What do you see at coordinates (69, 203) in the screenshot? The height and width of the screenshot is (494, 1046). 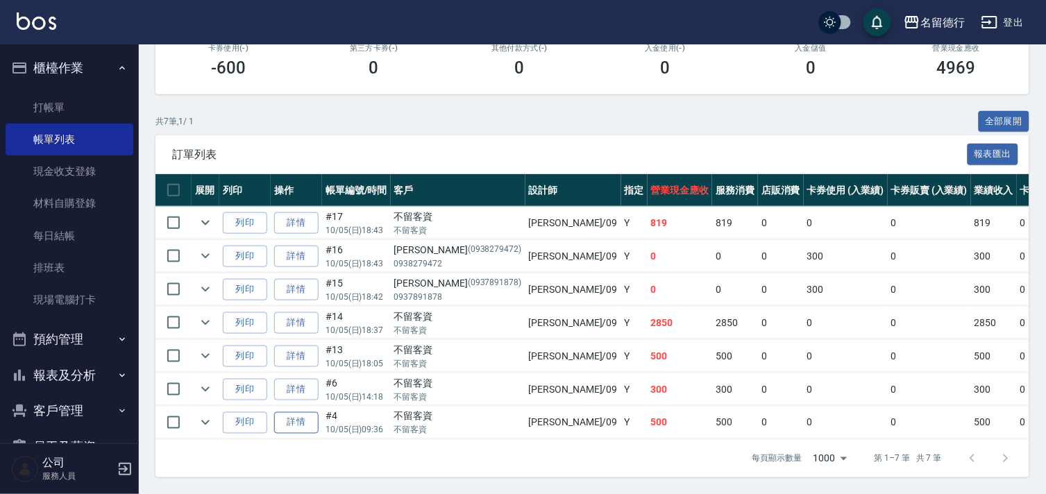 I see `a: 材料自購登錄` at bounding box center [69, 203].